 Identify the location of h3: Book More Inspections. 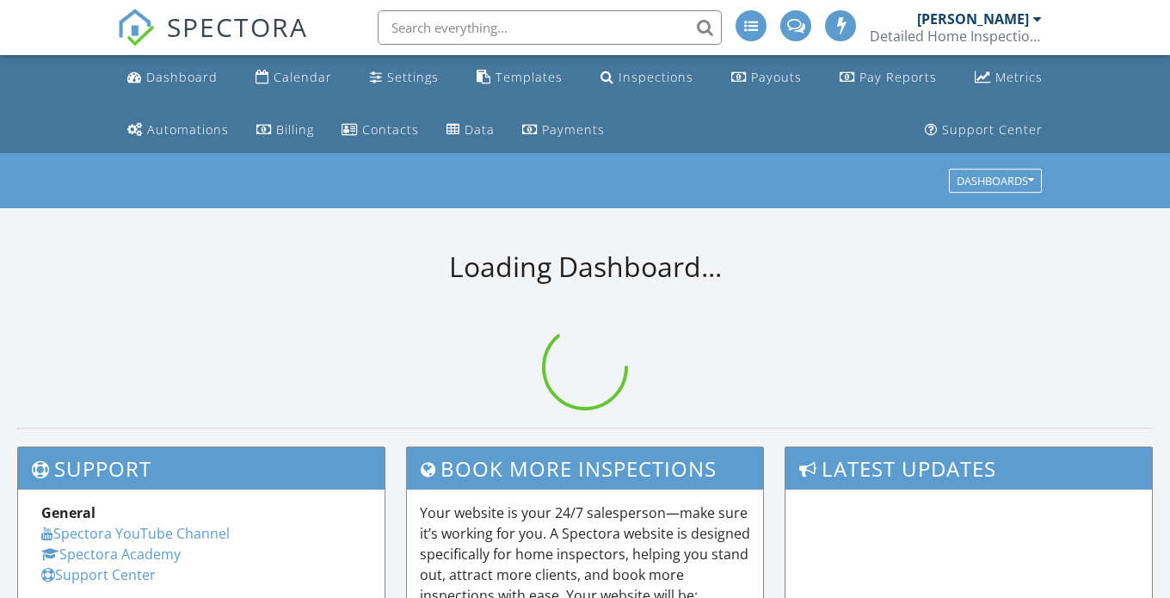
(585, 468).